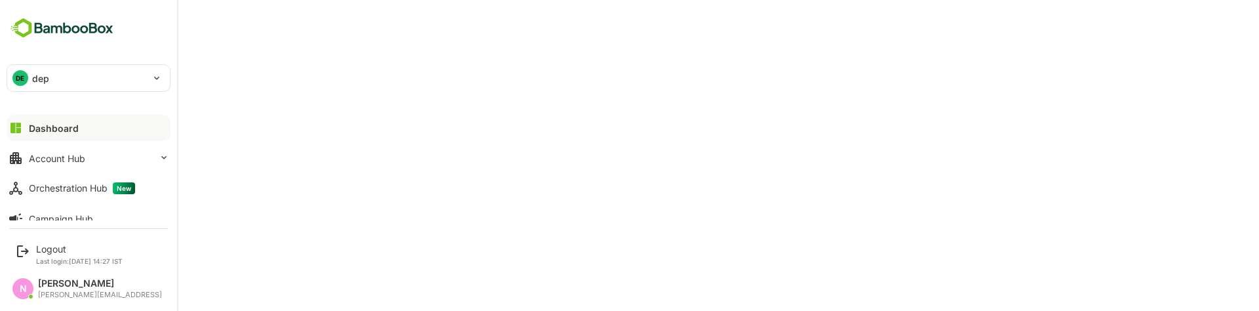  I want to click on div: N, so click(23, 288).